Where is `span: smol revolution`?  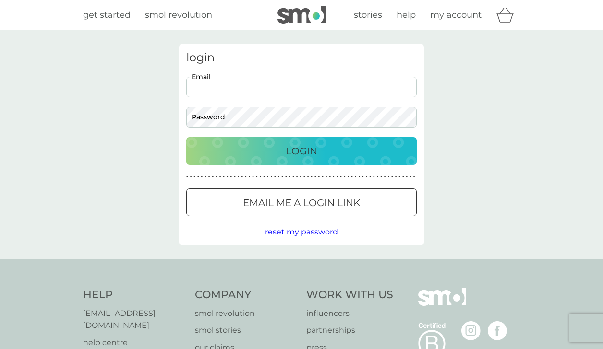 span: smol revolution is located at coordinates (179, 15).